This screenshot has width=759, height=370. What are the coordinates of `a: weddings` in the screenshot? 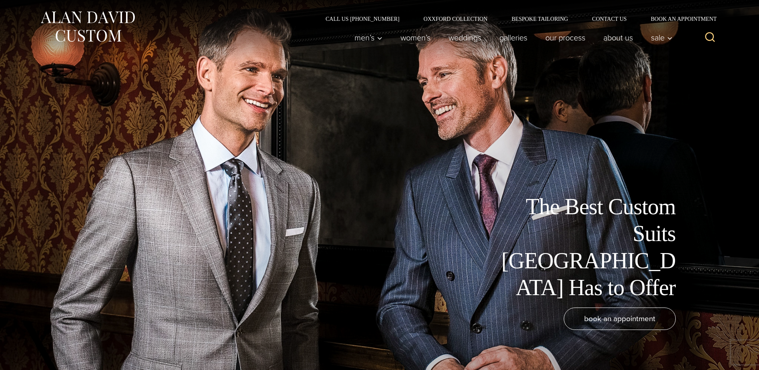 It's located at (465, 38).